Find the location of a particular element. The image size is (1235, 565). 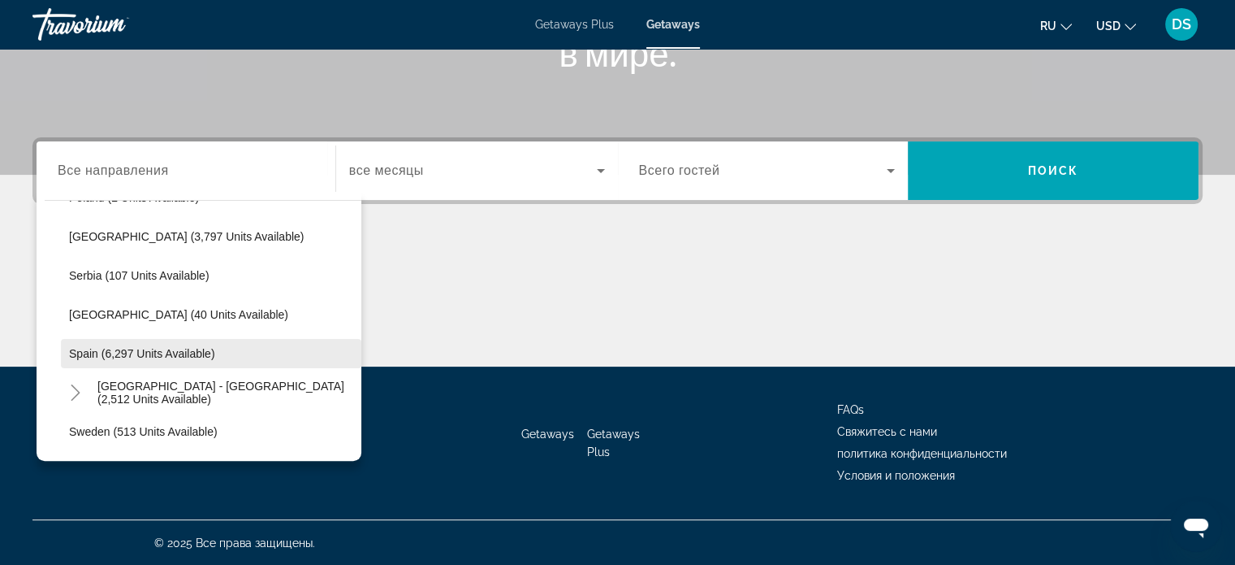

button: Toggle Spain - Canary Islands (2,512 units available) is located at coordinates (75, 392).